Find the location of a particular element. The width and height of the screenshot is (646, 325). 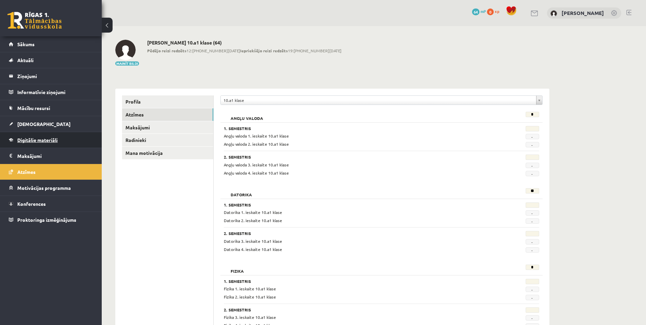

a: Proktoringa izmēģinājums is located at coordinates (51, 219).